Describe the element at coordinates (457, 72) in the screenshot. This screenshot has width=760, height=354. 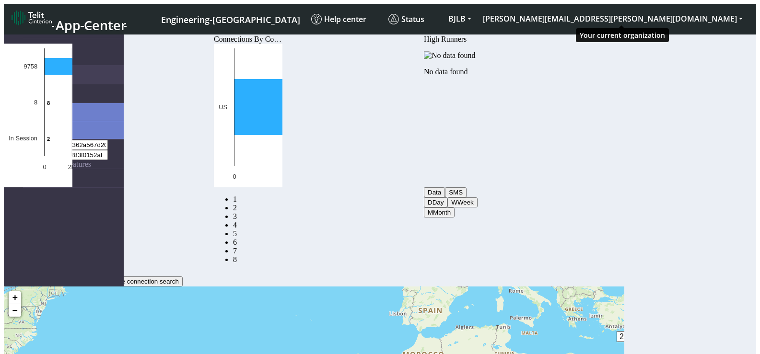
I see `p: No data found` at that location.